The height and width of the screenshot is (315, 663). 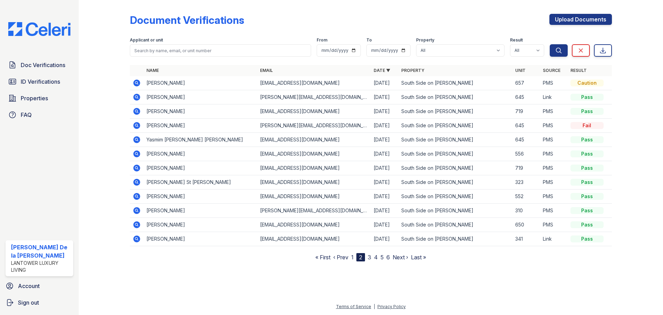 I want to click on img: CE_Logo_Blue-a8612792a0a2168367f1c8372b55b34899dd931a85d93a1a3d3e32e68fde9ad4.png, so click(x=39, y=29).